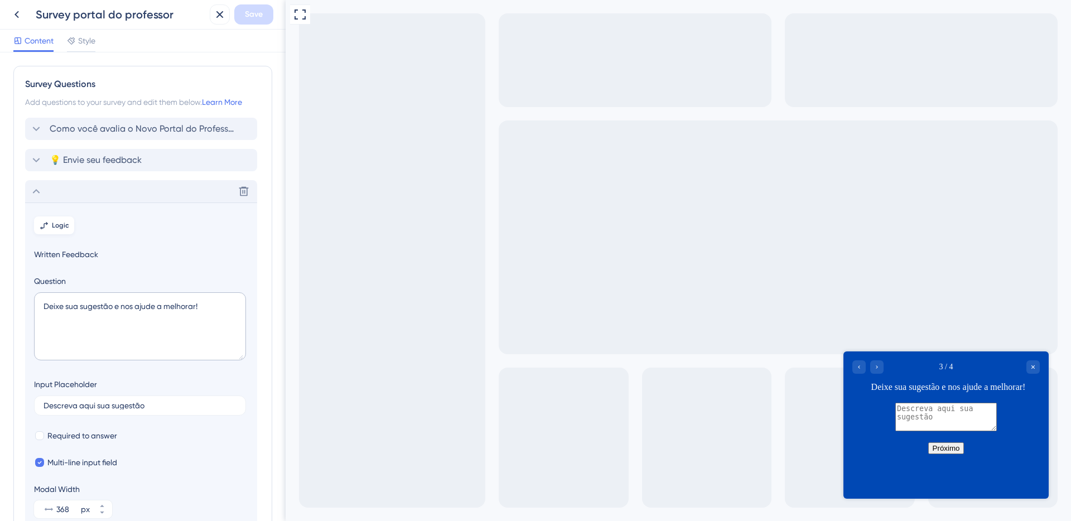 The width and height of the screenshot is (1071, 521). Describe the element at coordinates (16, 16) in the screenshot. I see `div: Go to Question 2` at that location.